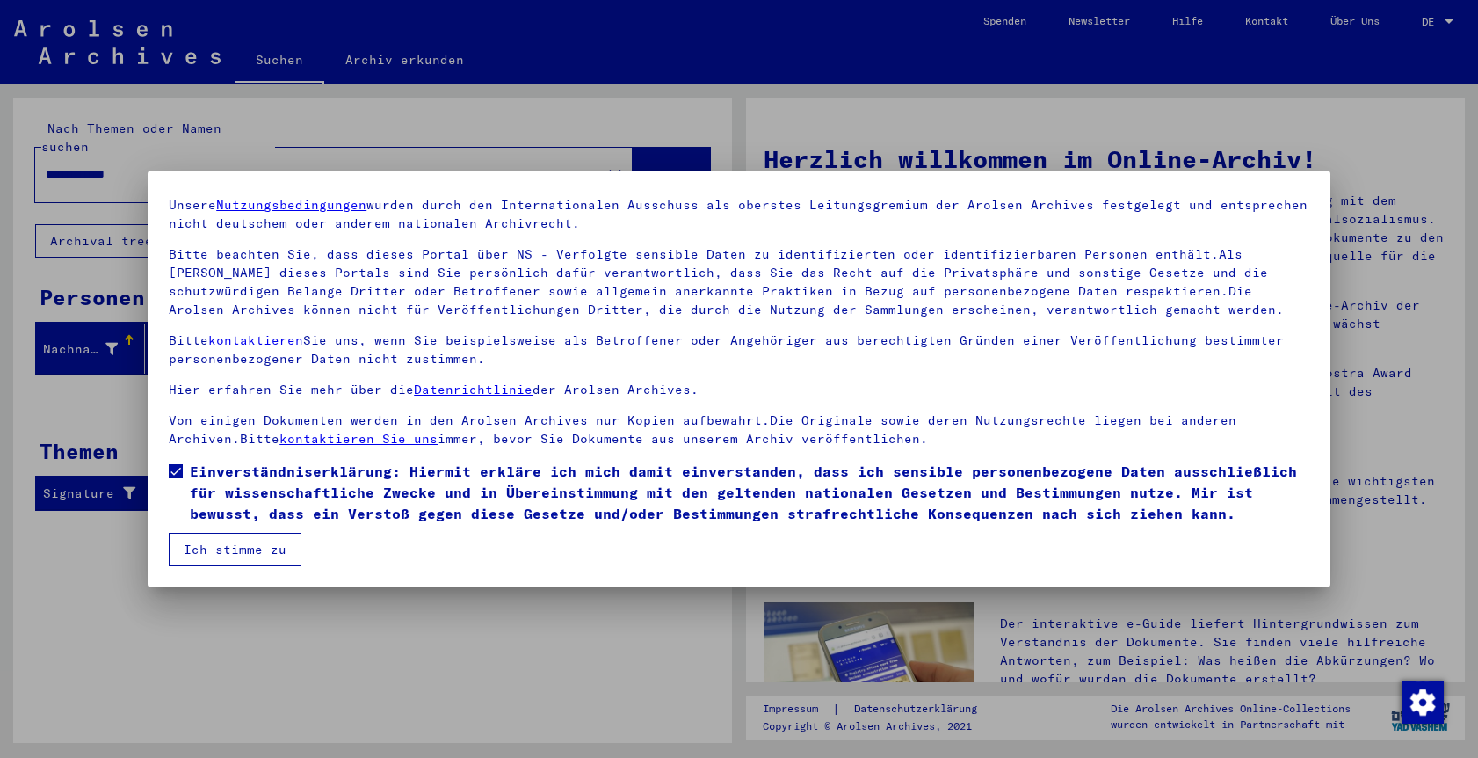 This screenshot has width=1478, height=758. What do you see at coordinates (359, 439) in the screenshot?
I see `a: kontaktieren Sie uns` at bounding box center [359, 439].